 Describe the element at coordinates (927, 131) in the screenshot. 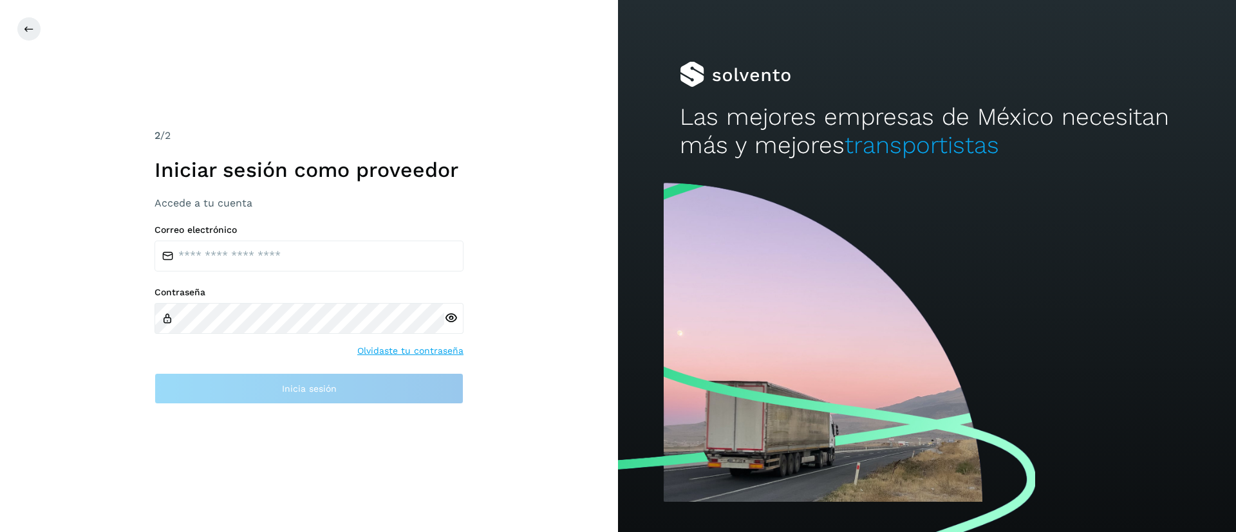

I see `h2: Las mejores empresas de México necesitan más y mejores` at that location.